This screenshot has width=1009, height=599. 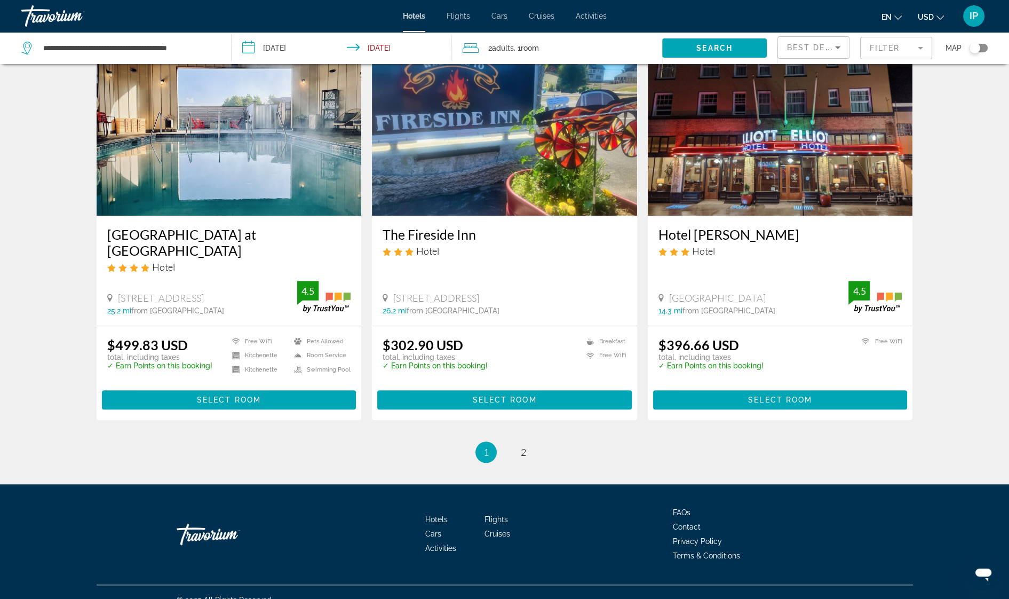 What do you see at coordinates (320, 355) in the screenshot?
I see `li: Room Service` at bounding box center [320, 355].